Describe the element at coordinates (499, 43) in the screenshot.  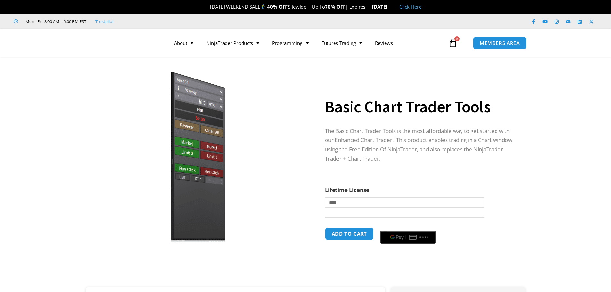
I see `a: MEMBERS AREA` at that location.